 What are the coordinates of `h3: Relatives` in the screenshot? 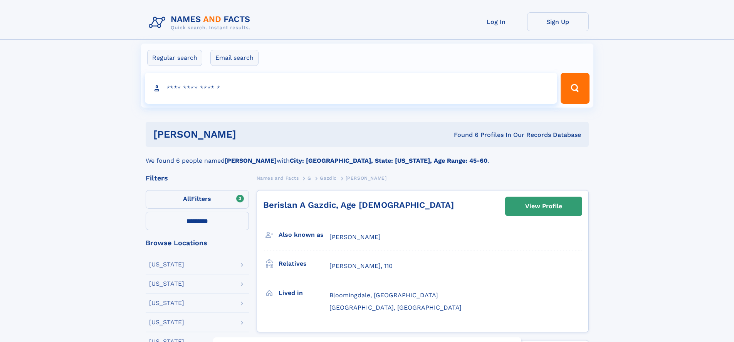 It's located at (304, 264).